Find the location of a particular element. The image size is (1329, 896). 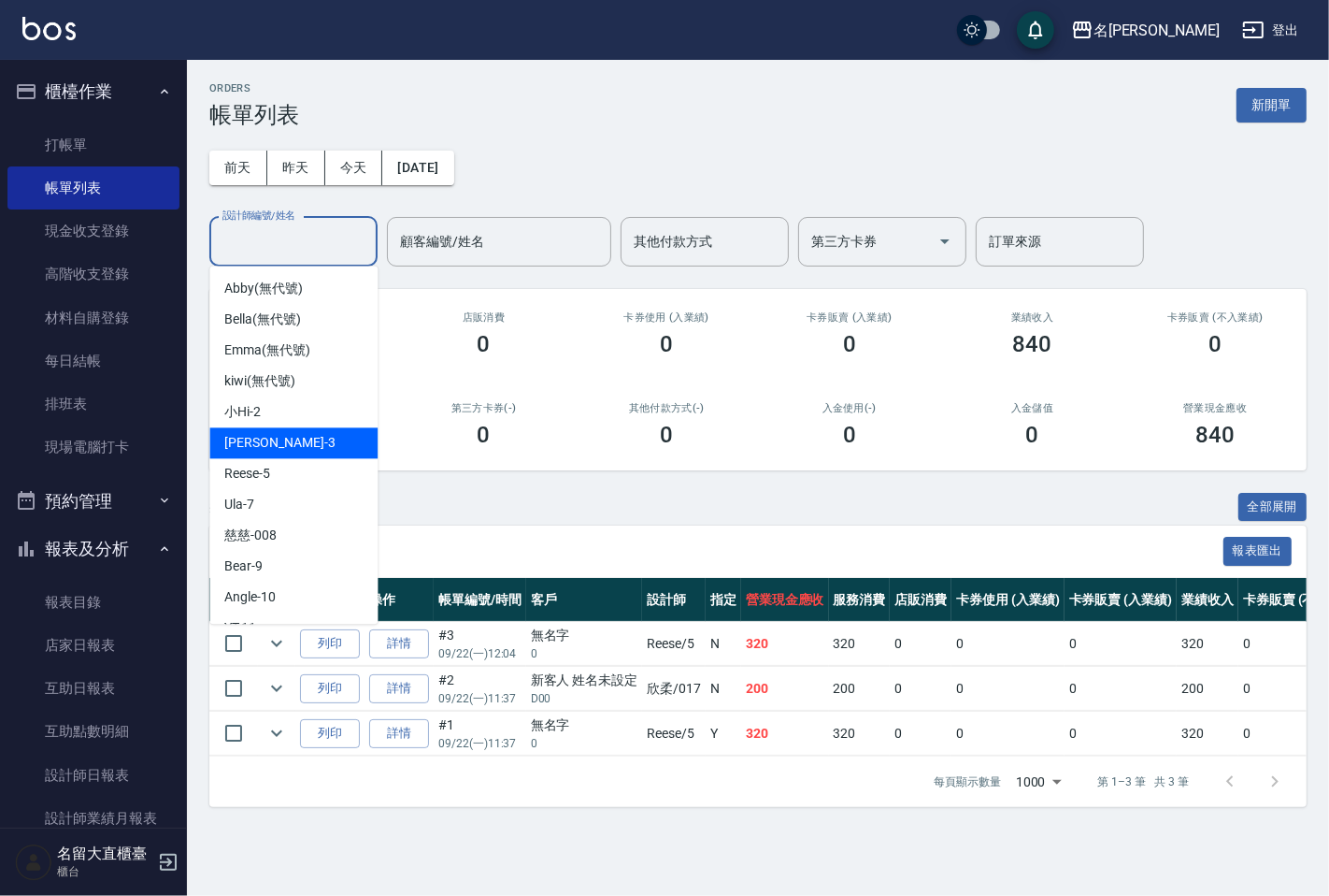

td: #2 is located at coordinates (480, 688).